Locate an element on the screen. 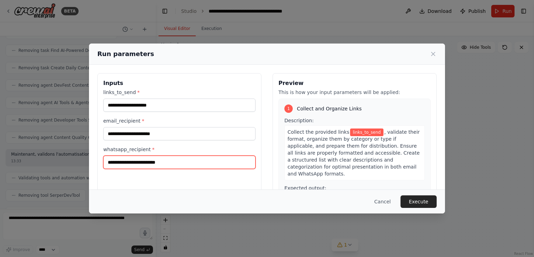 The height and width of the screenshot is (257, 534). span: Collect and Organize Links is located at coordinates (329, 108).